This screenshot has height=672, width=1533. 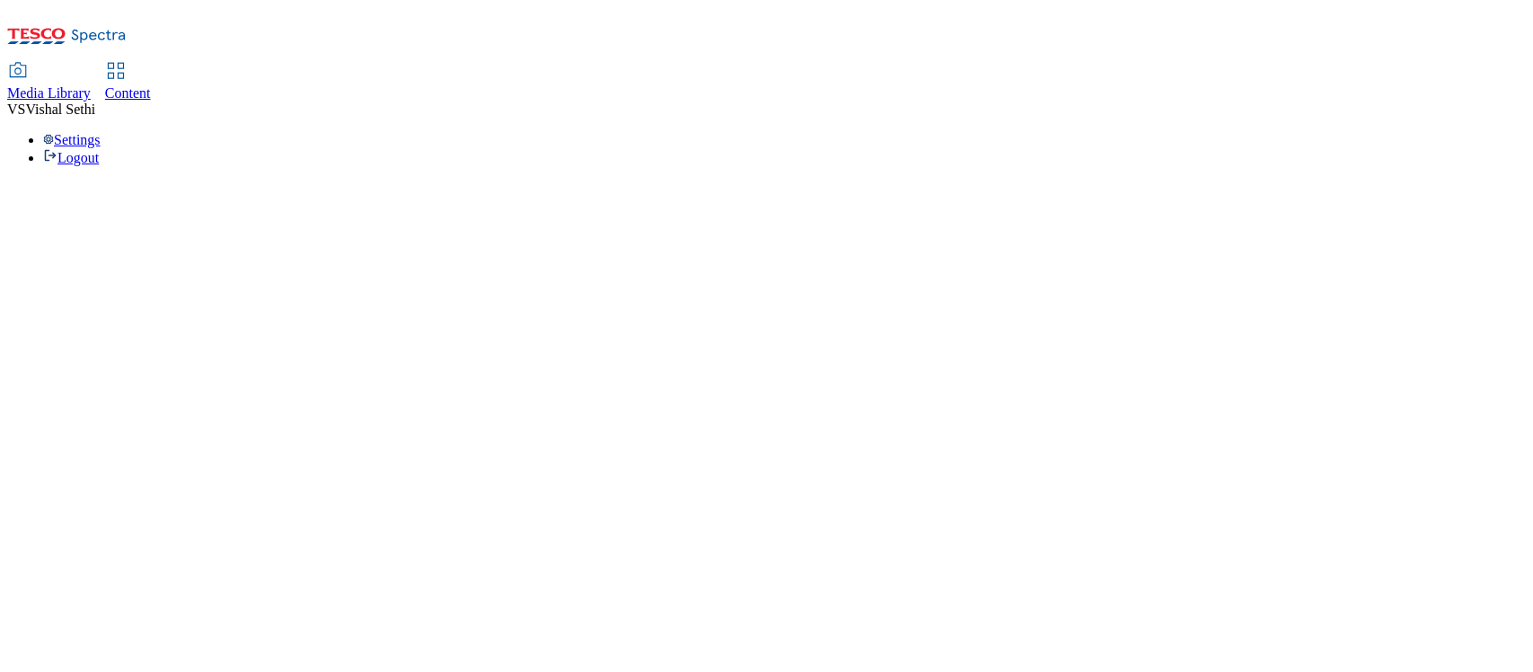 What do you see at coordinates (60, 109) in the screenshot?
I see `span: Vishal Sethi` at bounding box center [60, 109].